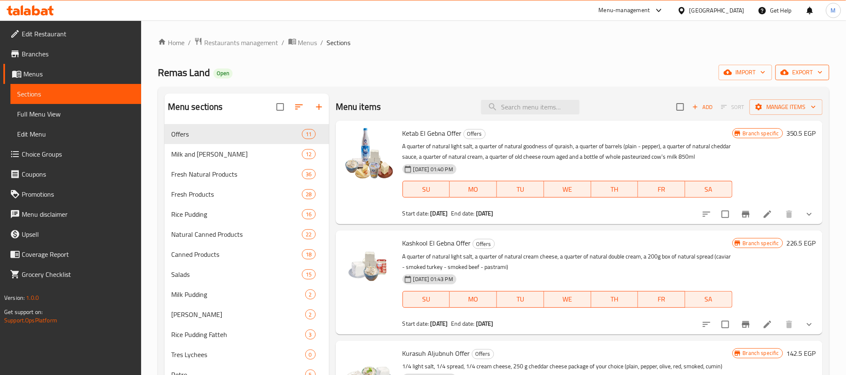 Image resolution: width=846 pixels, height=375 pixels. I want to click on span: Menu disclaimer, so click(78, 214).